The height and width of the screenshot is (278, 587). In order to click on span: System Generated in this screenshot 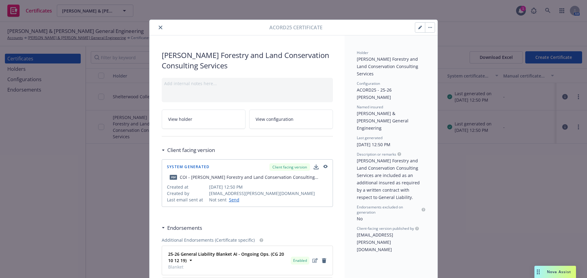, I will do `click(188, 167)`.